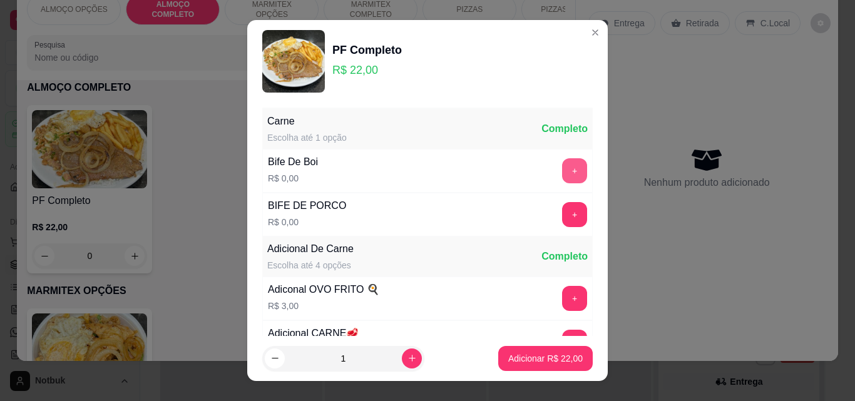  I want to click on div: Adicional De Carne, so click(311, 249).